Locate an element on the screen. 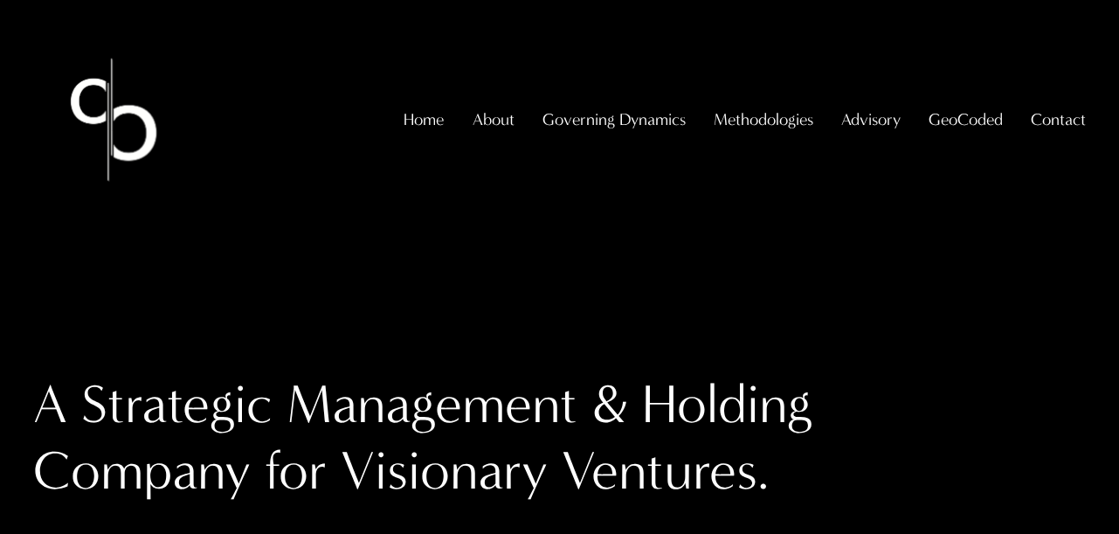  span: GeoCoded is located at coordinates (965, 120).